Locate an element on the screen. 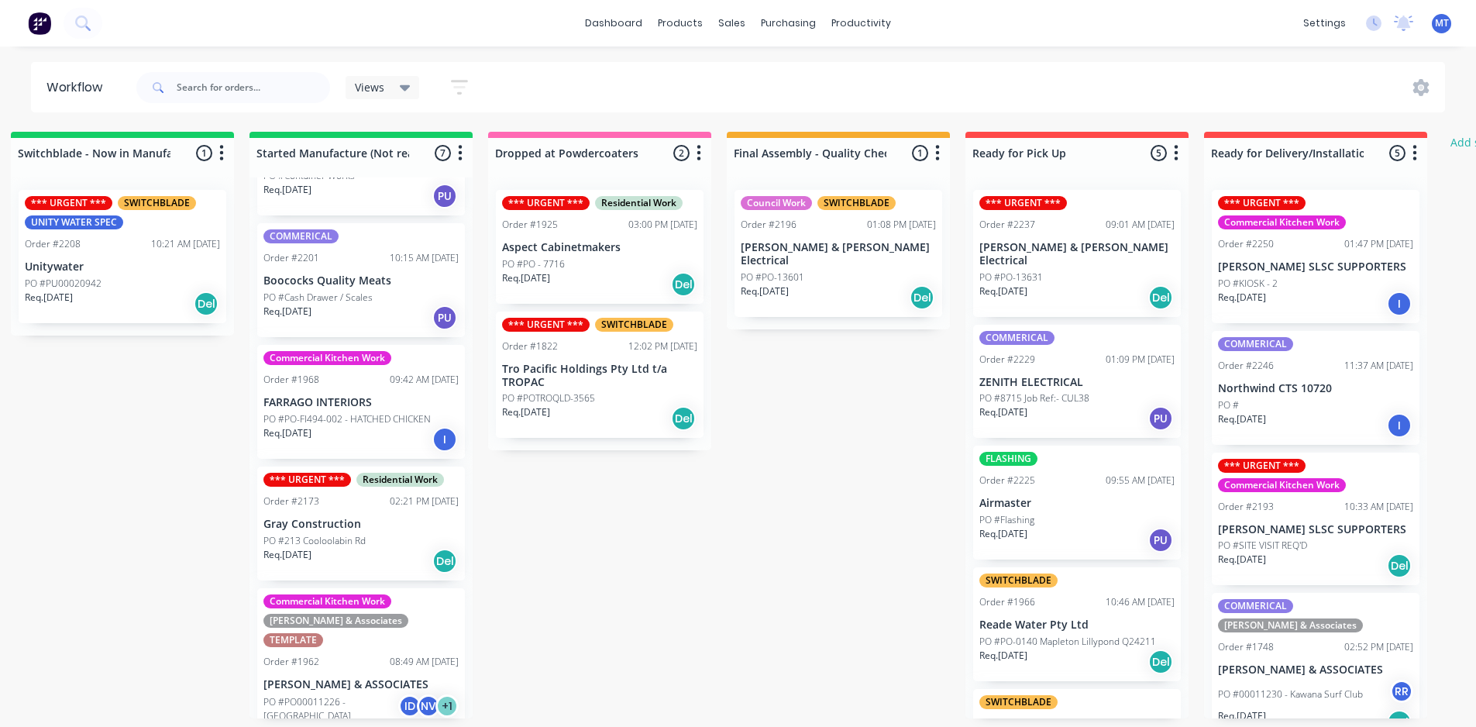  p: PO #PO - 7716 is located at coordinates (533, 264).